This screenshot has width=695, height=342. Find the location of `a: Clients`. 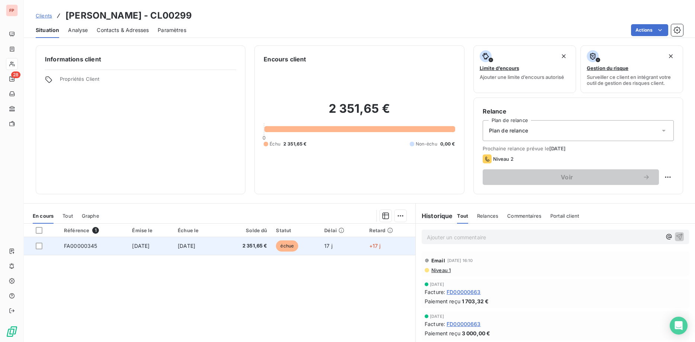

a: Clients is located at coordinates (44, 16).